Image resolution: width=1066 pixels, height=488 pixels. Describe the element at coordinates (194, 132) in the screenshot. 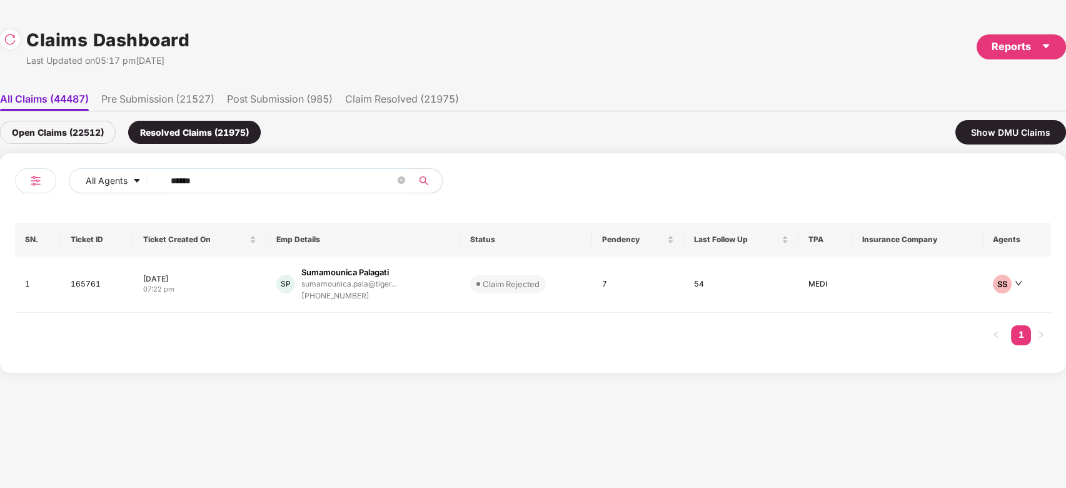

I see `div: Resolved Claims (21975)` at that location.